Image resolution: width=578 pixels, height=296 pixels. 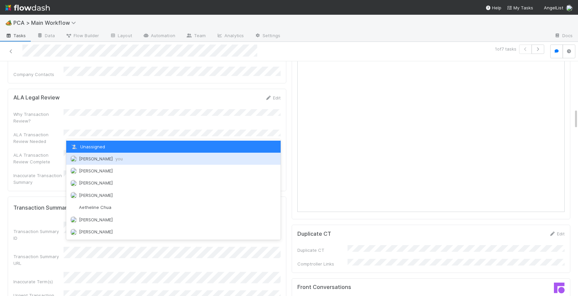 I want to click on a: Data, so click(x=46, y=36).